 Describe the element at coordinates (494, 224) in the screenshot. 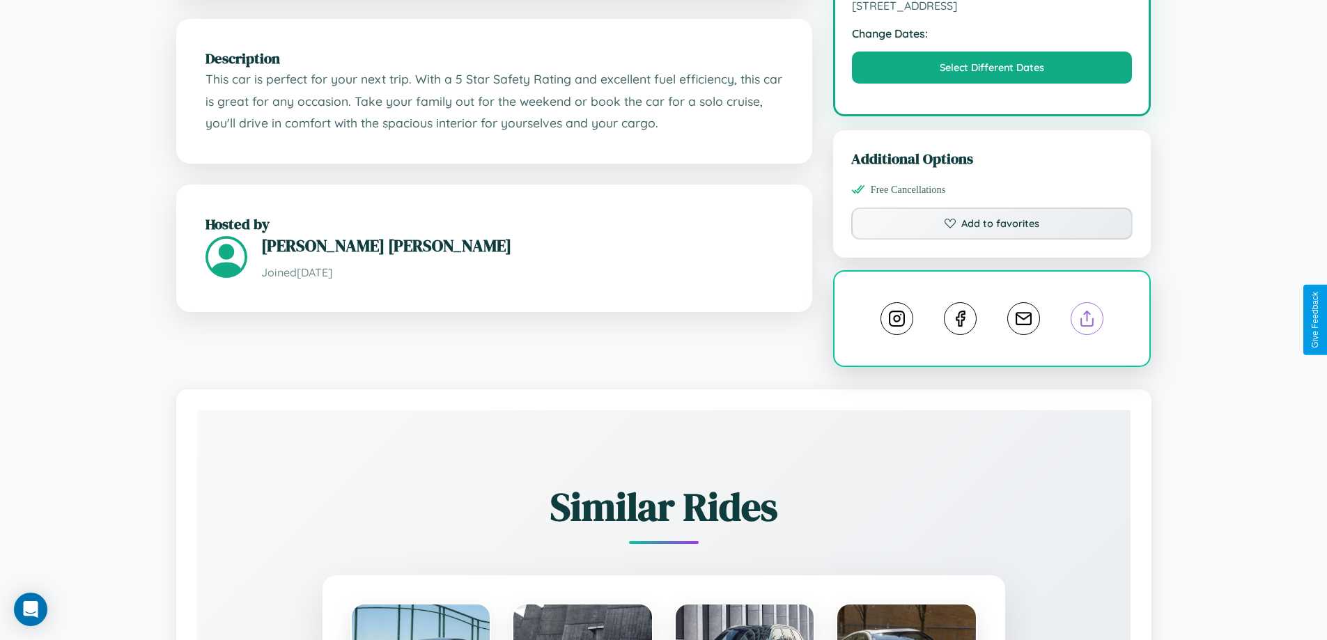

I see `h2: Hosted by` at that location.